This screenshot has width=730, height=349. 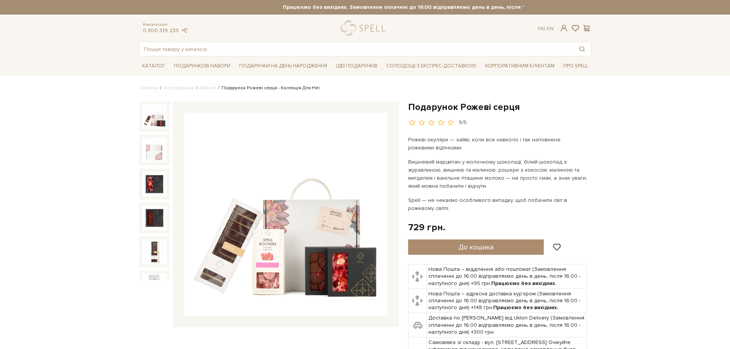 What do you see at coordinates (154, 66) in the screenshot?
I see `span: Каталог` at bounding box center [154, 66].